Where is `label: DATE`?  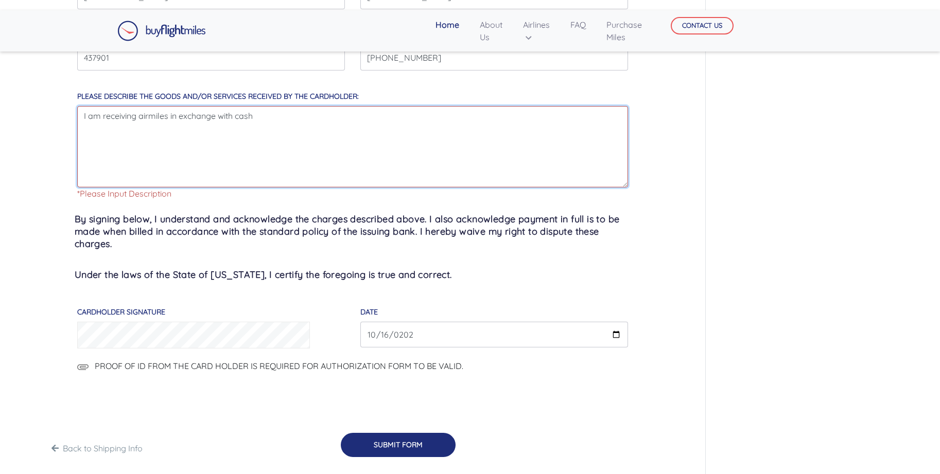 label: DATE is located at coordinates (369, 312).